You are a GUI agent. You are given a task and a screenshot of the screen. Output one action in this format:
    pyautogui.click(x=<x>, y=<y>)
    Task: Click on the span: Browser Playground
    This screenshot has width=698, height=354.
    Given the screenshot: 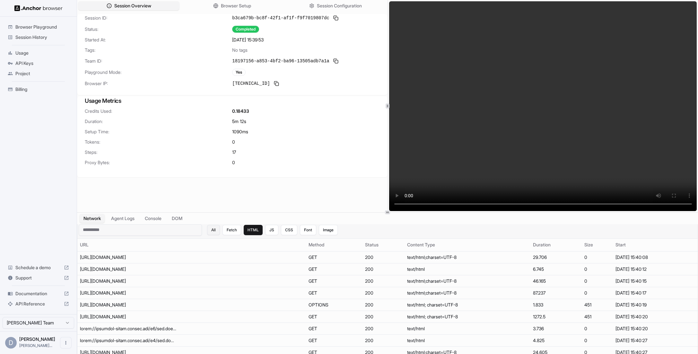 What is the action you would take?
    pyautogui.click(x=42, y=27)
    